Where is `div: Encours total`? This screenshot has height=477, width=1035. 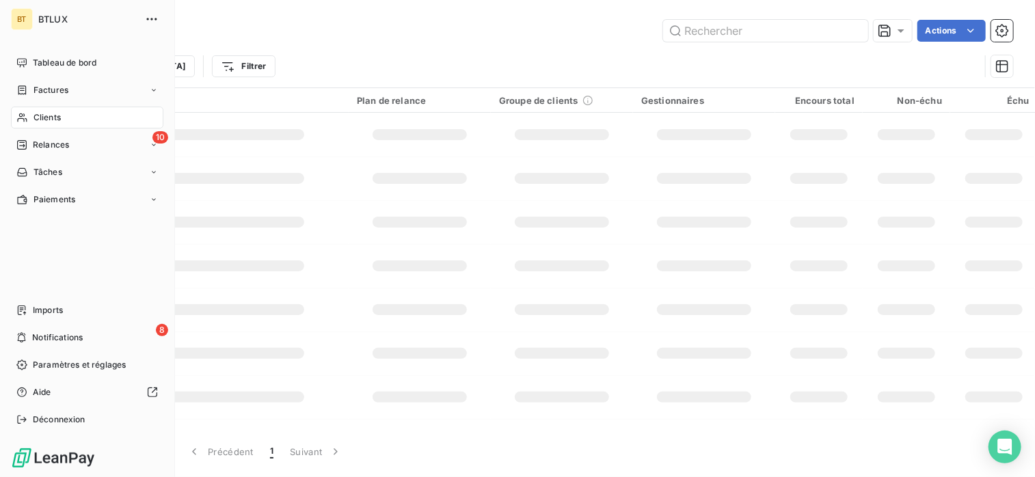
div: Encours total is located at coordinates (819, 100).